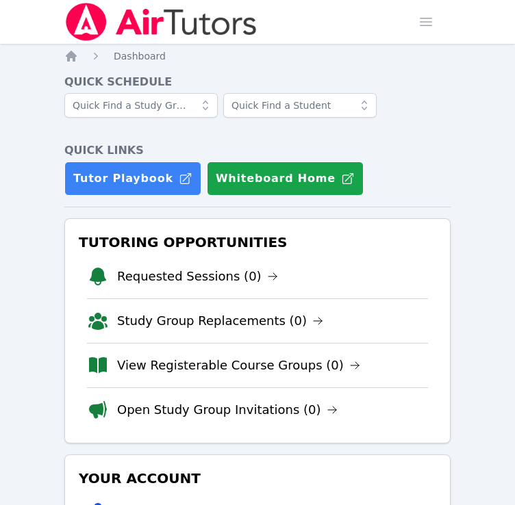 This screenshot has width=515, height=505. Describe the element at coordinates (140, 56) in the screenshot. I see `a: Dashboard` at that location.